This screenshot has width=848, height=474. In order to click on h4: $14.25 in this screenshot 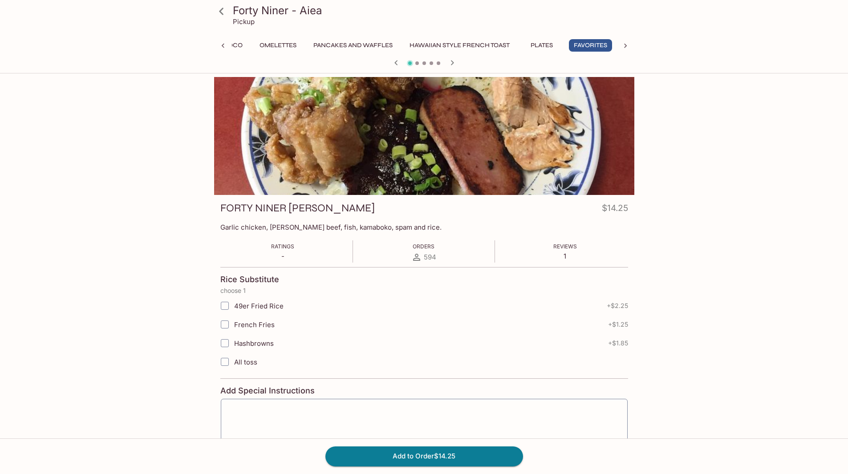, I will do `click(614, 210)`.